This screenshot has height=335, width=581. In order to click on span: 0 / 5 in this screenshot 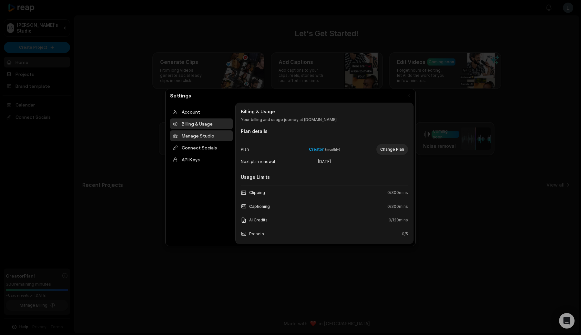, I will do `click(405, 234)`.